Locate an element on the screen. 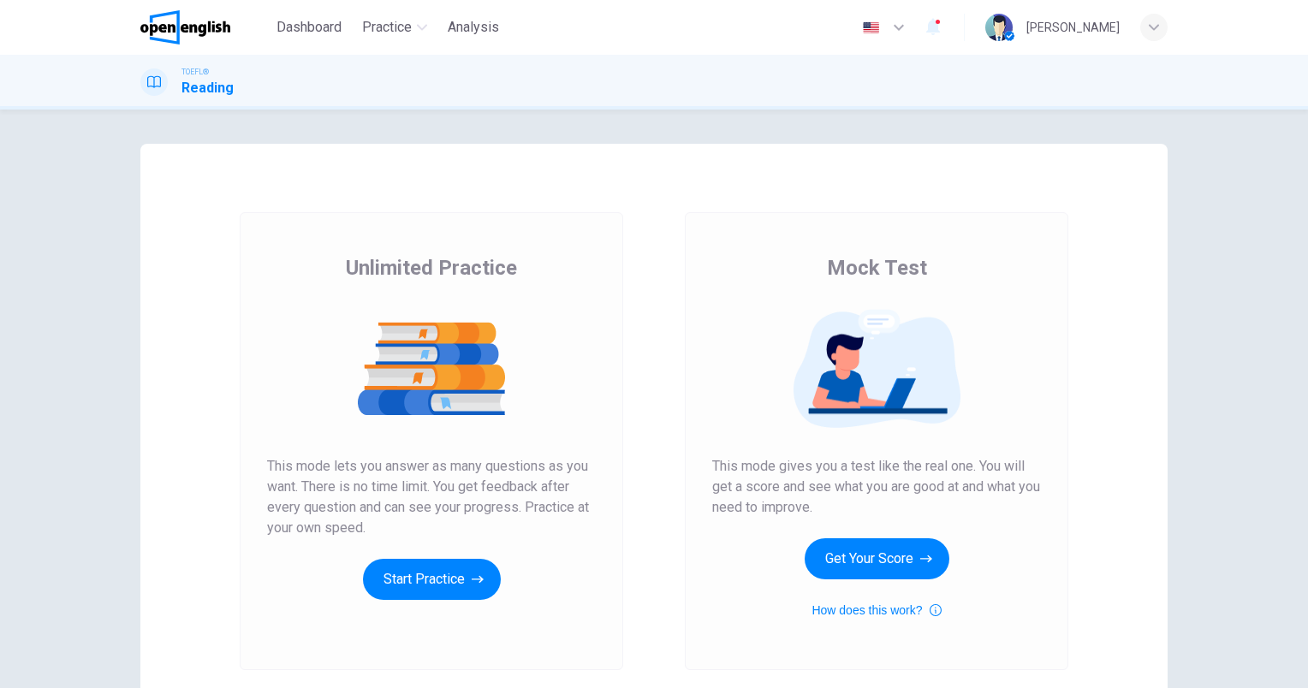 This screenshot has height=688, width=1308. button: Dashboard is located at coordinates (309, 27).